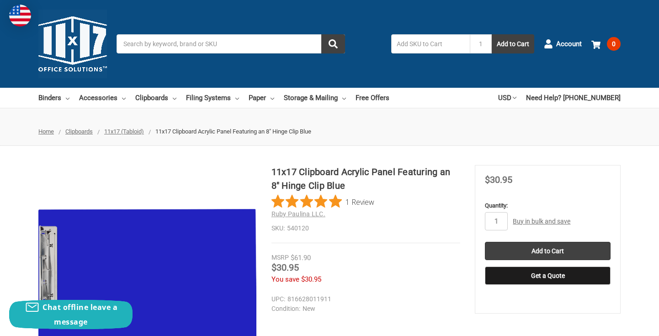 Image resolution: width=659 pixels, height=336 pixels. What do you see at coordinates (364, 299) in the screenshot?
I see `dd: 816628011911` at bounding box center [364, 299].